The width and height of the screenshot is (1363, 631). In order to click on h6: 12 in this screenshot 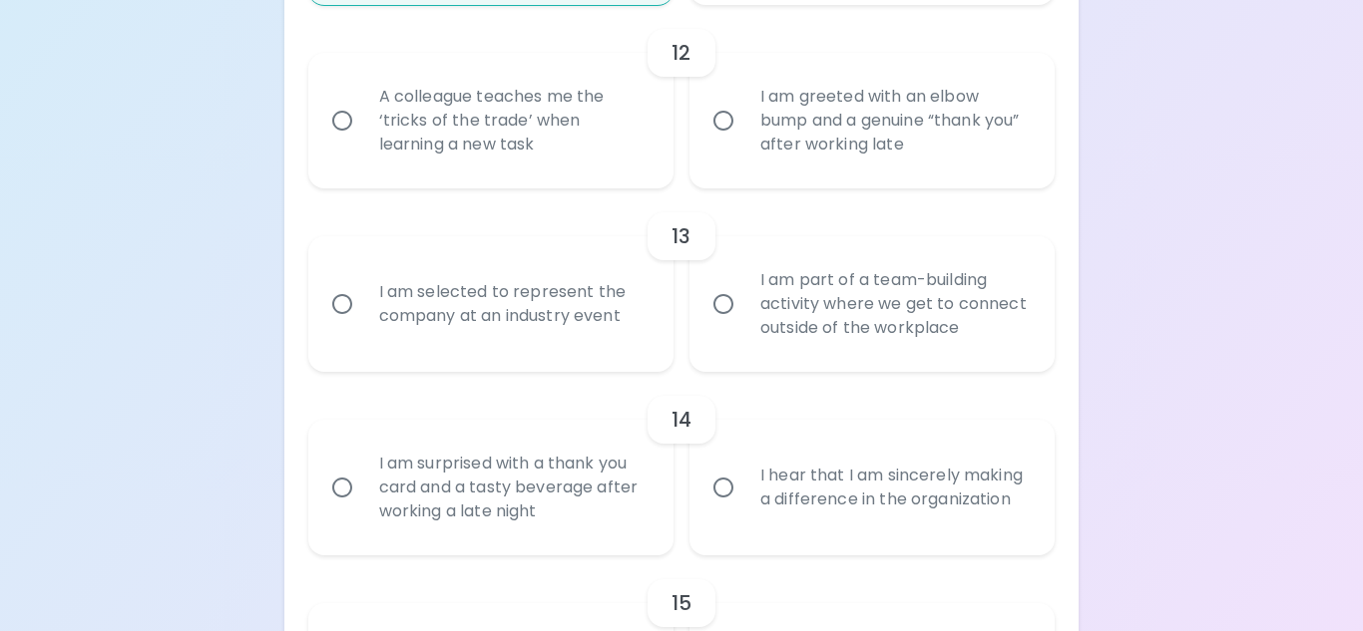, I will do `click(680, 53)`.